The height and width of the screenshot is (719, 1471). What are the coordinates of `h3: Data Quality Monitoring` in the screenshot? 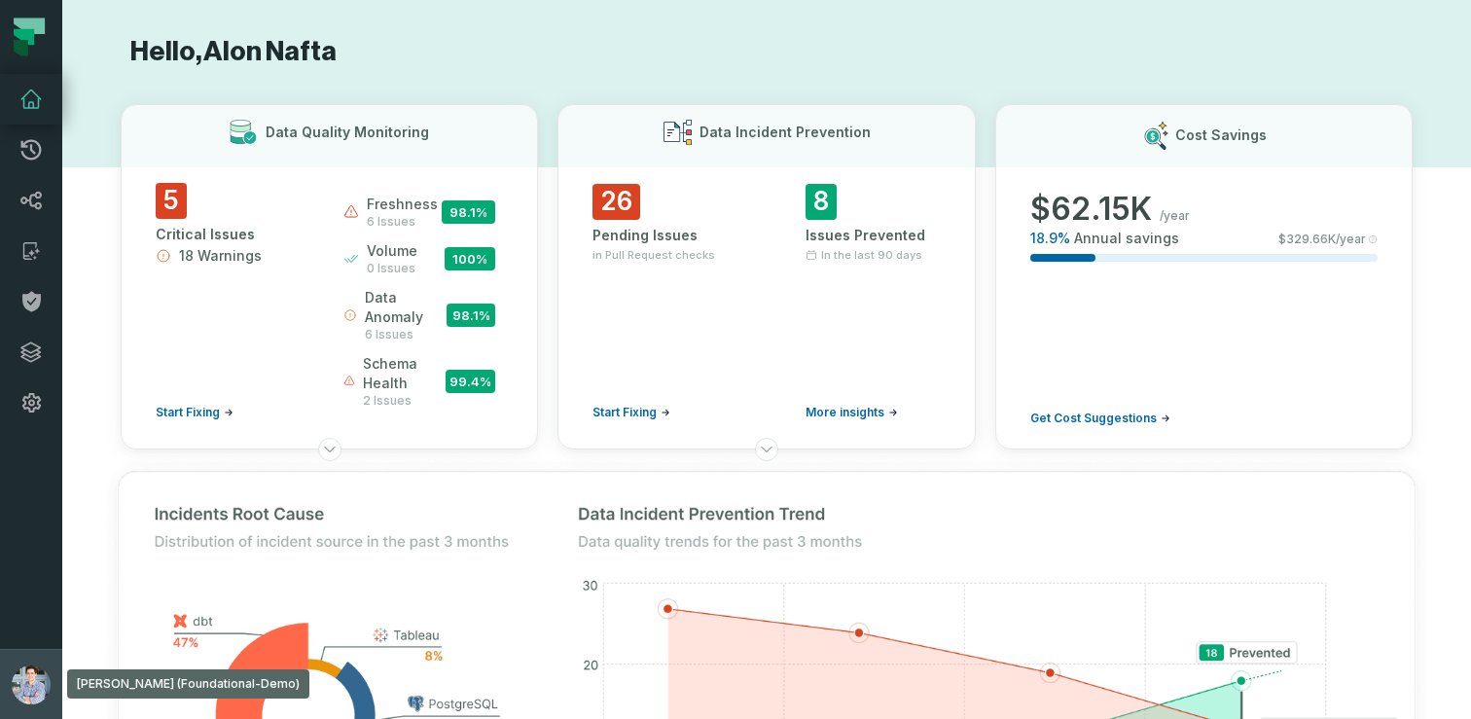 It's located at (347, 132).